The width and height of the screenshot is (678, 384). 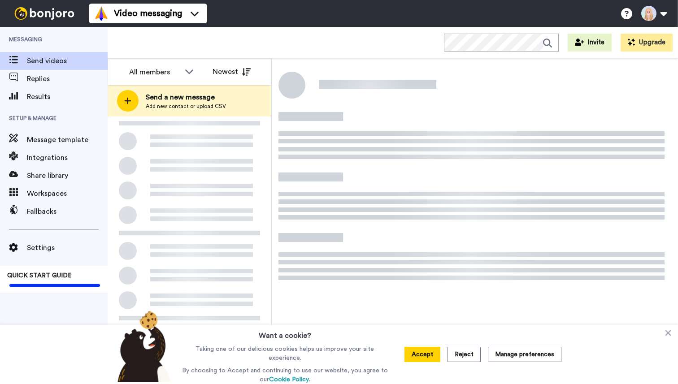 What do you see at coordinates (67, 212) in the screenshot?
I see `span: Fallbacks` at bounding box center [67, 212].